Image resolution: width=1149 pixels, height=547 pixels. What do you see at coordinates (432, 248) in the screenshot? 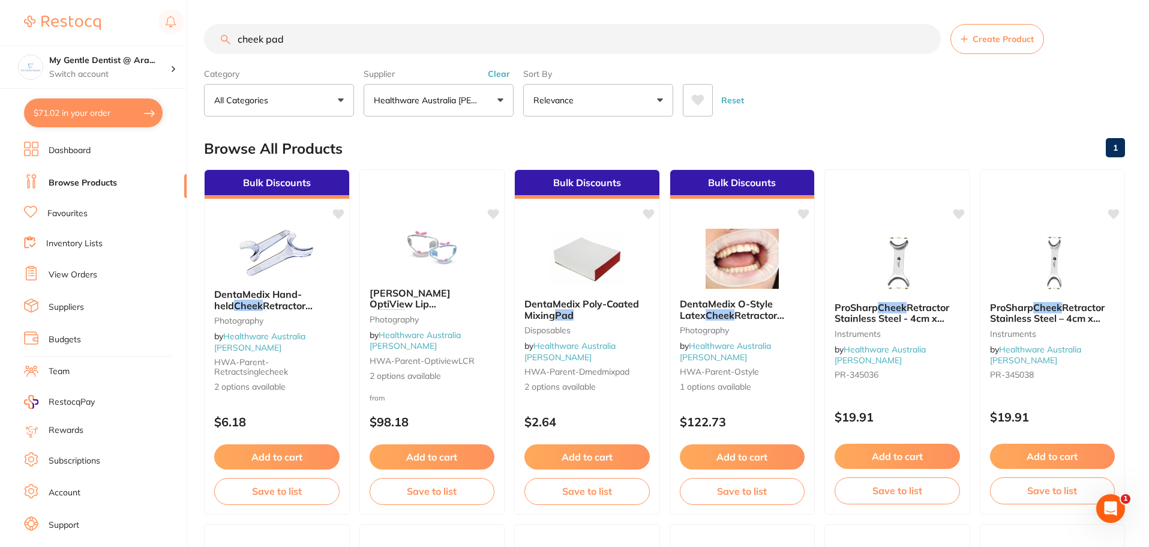
I see `img: Kerr OptiView Lip & Cheek Retractor 2/Pk` at bounding box center [432, 248].